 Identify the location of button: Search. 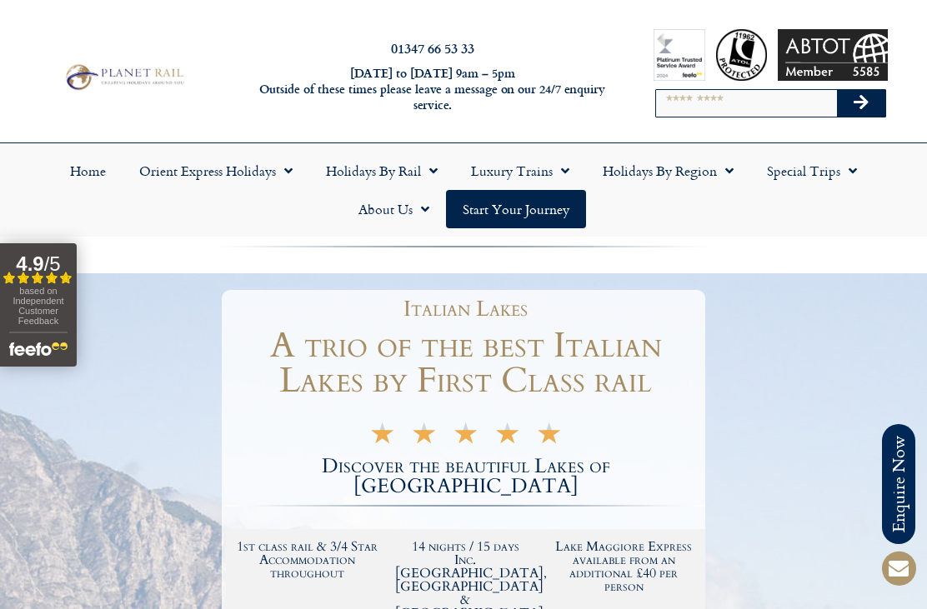
(861, 103).